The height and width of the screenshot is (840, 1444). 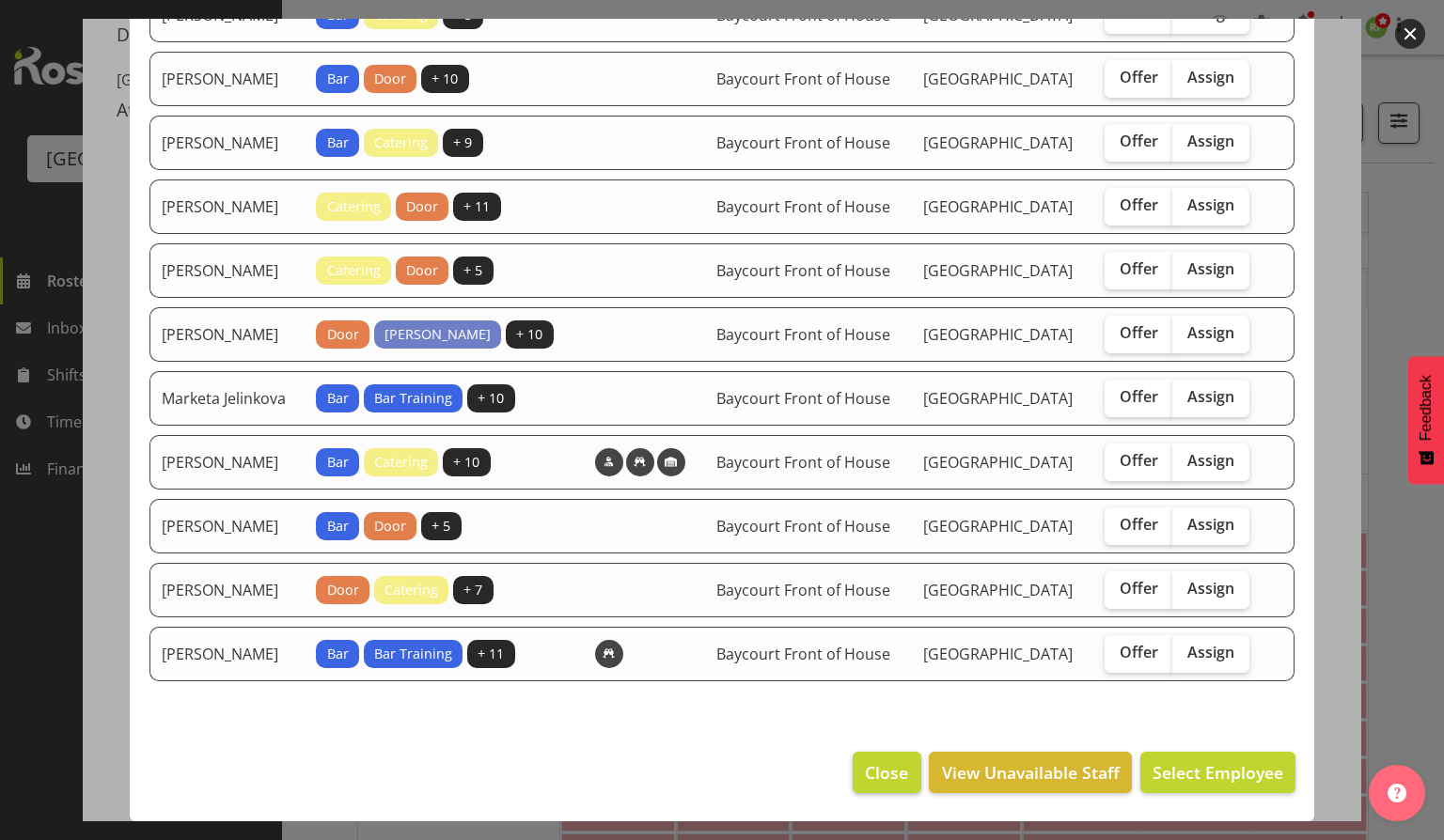 I want to click on img: help-xxl-2.png, so click(x=1397, y=794).